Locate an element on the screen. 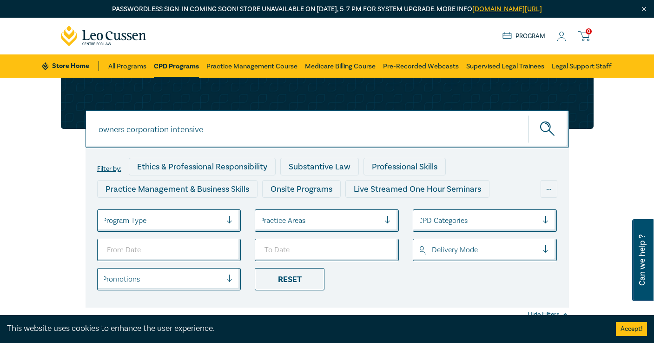  label: Filter by: is located at coordinates (109, 169).